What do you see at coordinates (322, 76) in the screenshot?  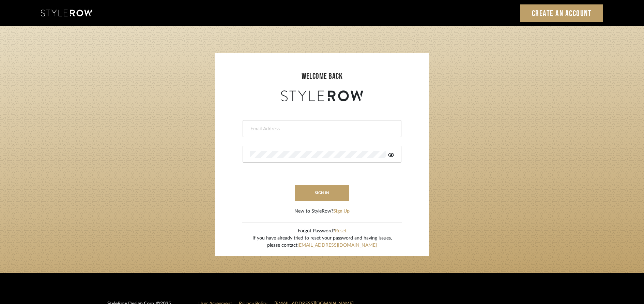 I see `div: welcome back` at bounding box center [322, 76].